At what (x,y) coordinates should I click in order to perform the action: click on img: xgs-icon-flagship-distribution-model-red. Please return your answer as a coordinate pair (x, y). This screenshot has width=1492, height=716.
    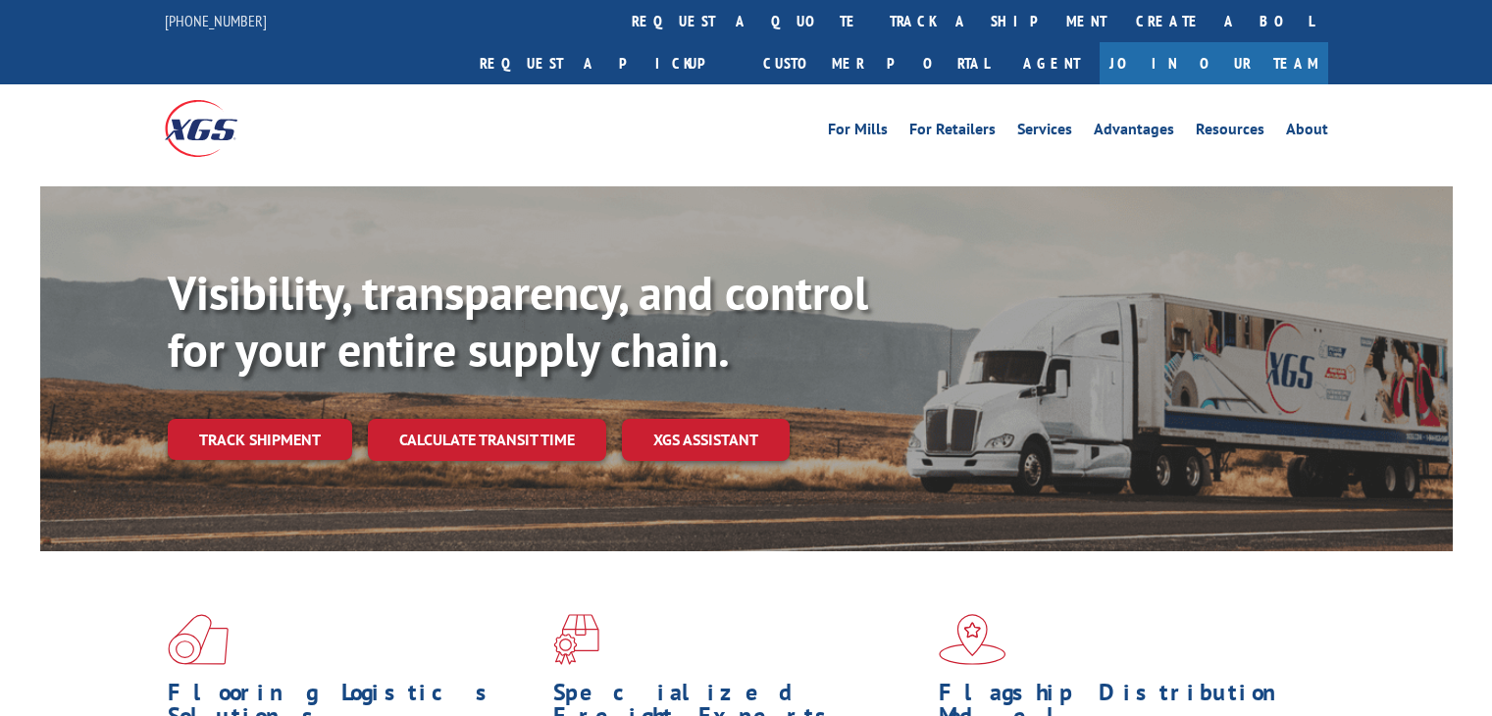
    Looking at the image, I should click on (972, 639).